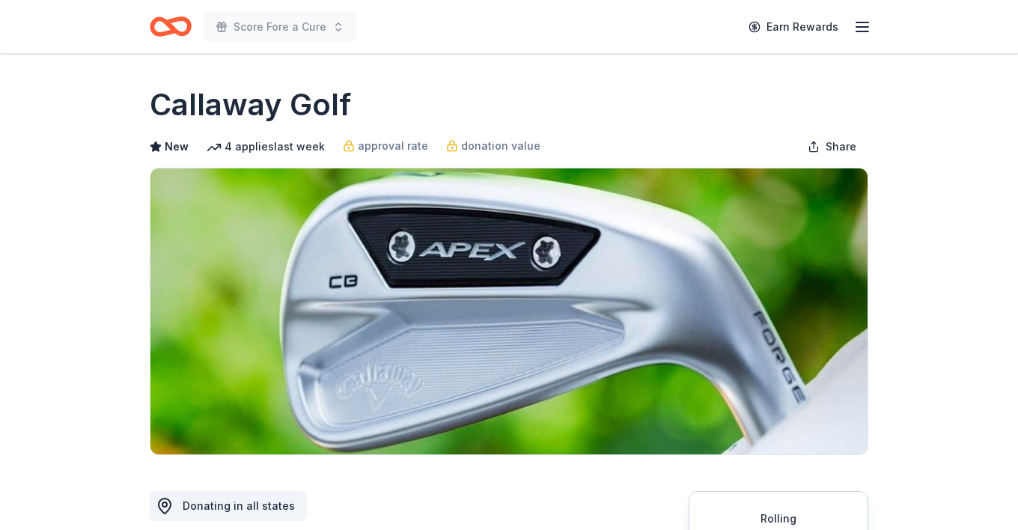 The height and width of the screenshot is (530, 1018). I want to click on h1: Callaway Golf, so click(250, 105).